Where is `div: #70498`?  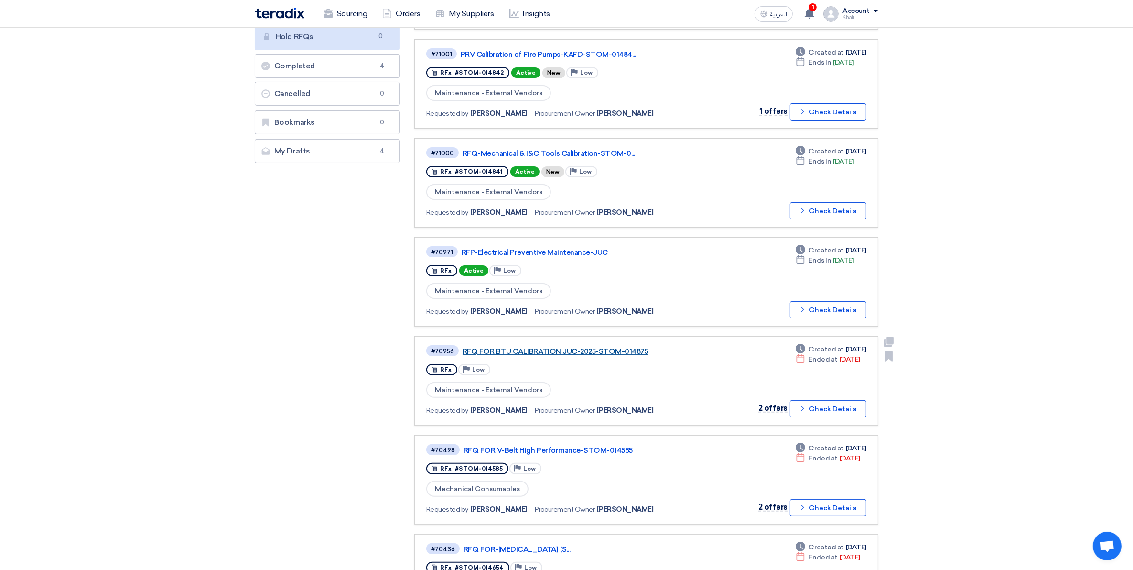 div: #70498 is located at coordinates (443, 450).